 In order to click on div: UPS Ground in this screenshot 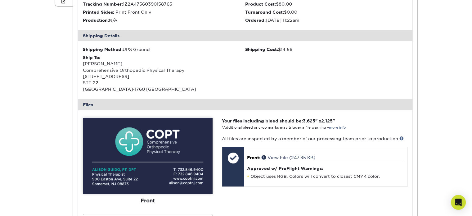, I will do `click(164, 49)`.